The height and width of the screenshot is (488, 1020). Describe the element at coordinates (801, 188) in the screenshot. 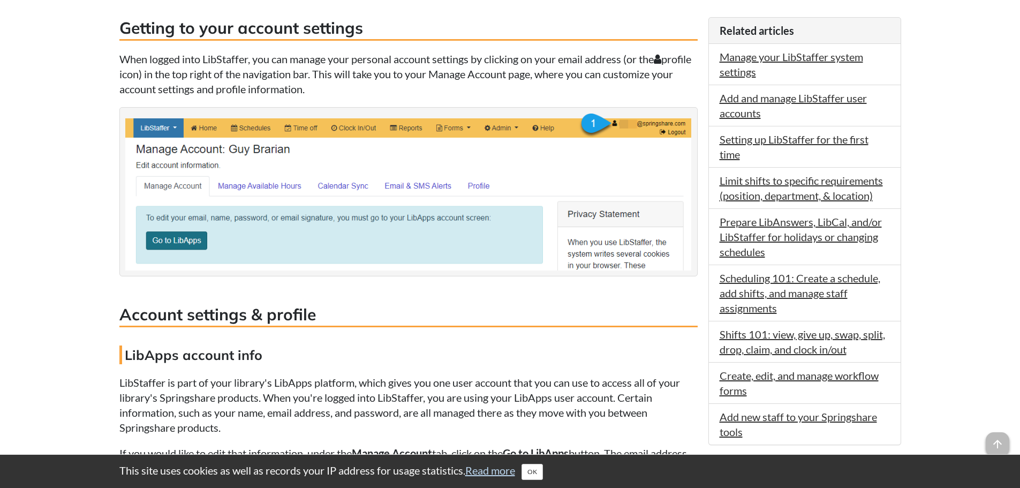

I see `a: Limit shifts to specific requirements (position, department, & location)` at that location.